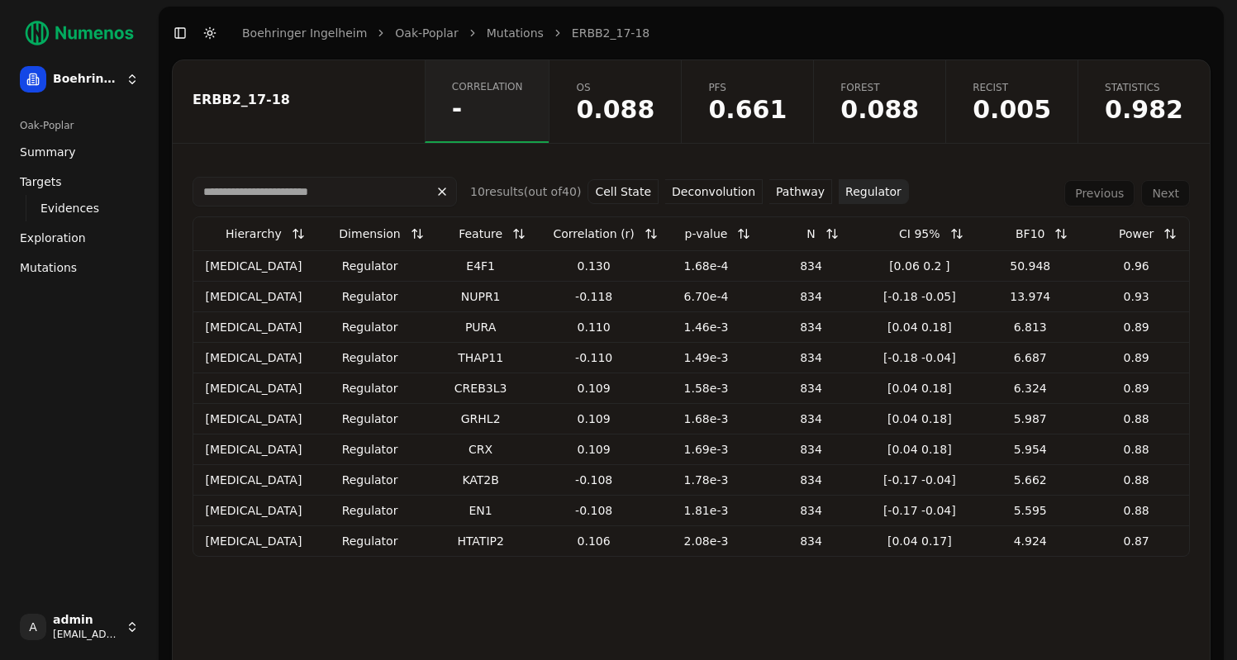 The width and height of the screenshot is (1237, 660). I want to click on div: CI 95%, so click(919, 234).